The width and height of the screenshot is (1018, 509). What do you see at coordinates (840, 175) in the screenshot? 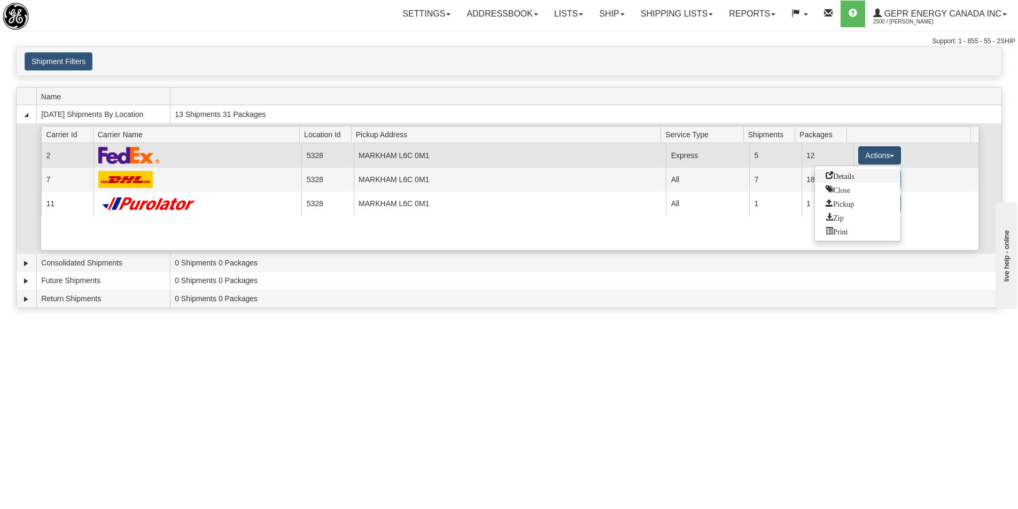
I see `span: Details` at bounding box center [840, 175].